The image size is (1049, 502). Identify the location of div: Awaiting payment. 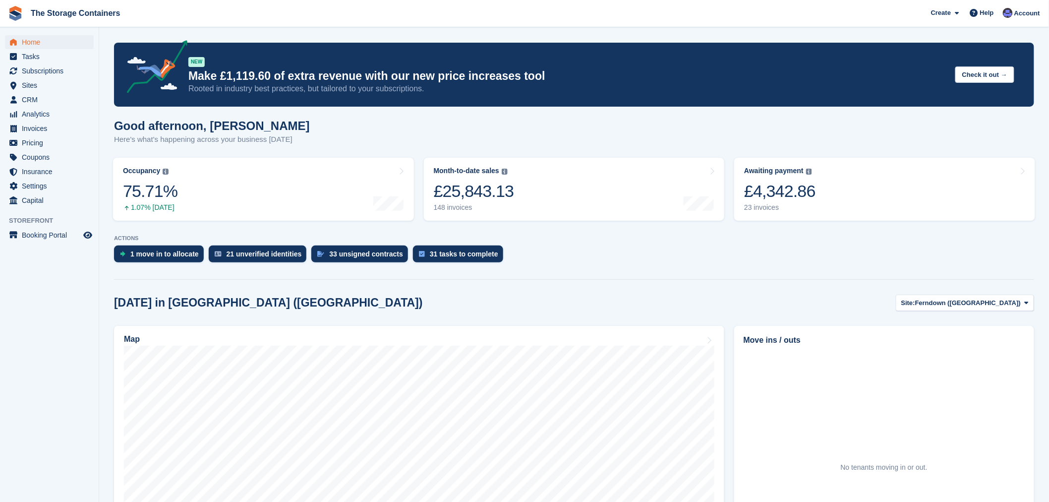
(774, 170).